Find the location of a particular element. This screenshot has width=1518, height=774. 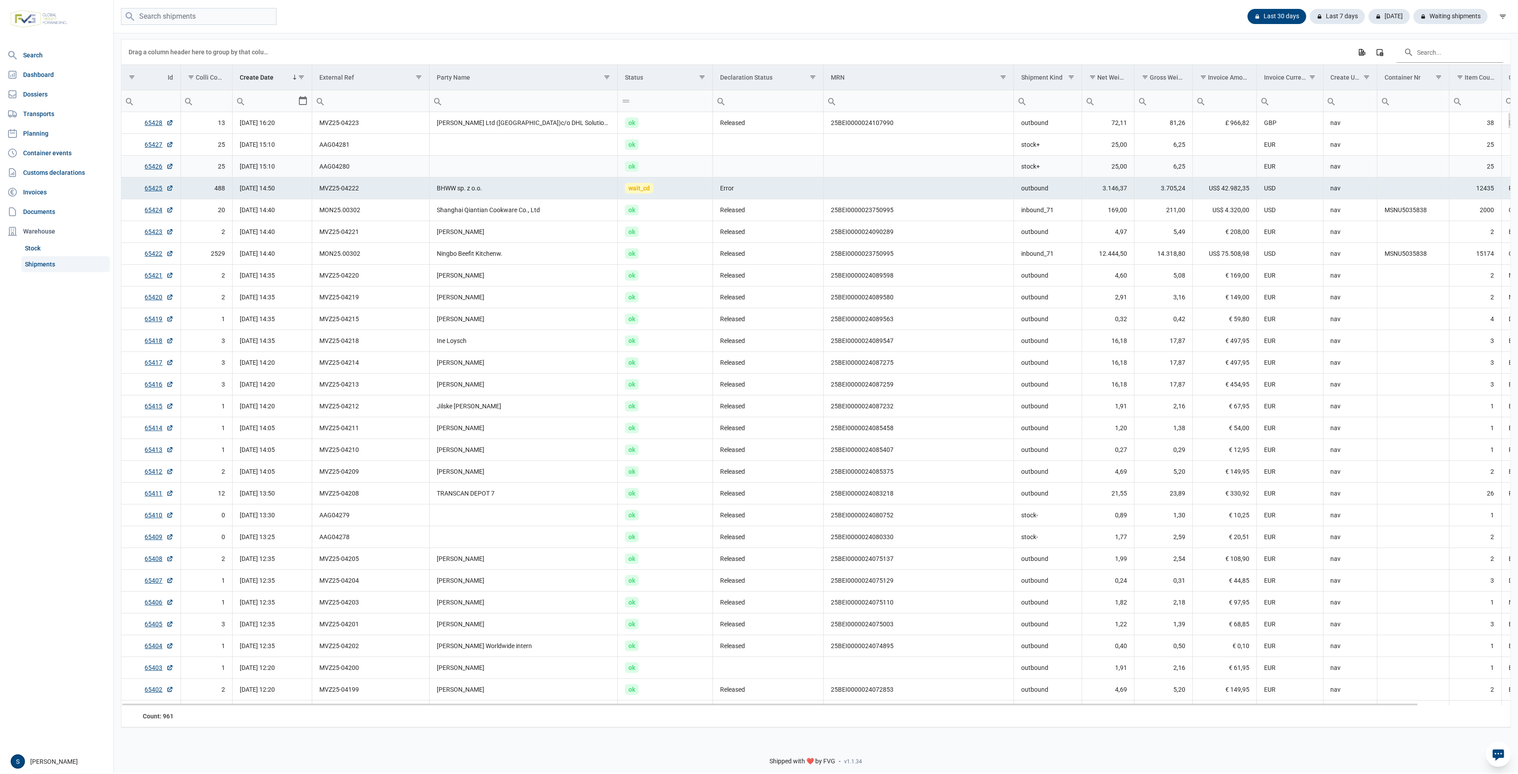

td: 0,27 is located at coordinates (1108, 450).